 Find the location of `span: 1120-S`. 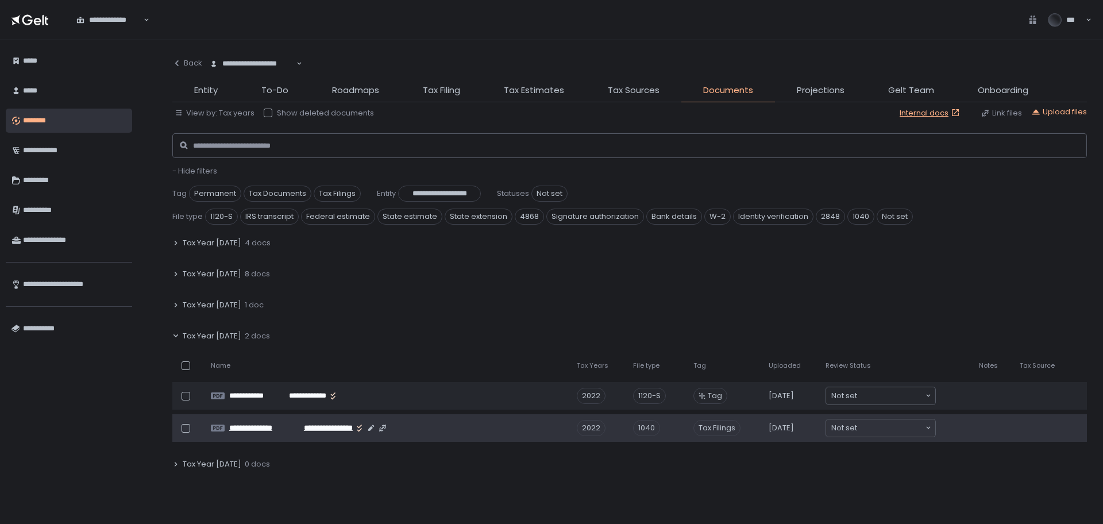

span: 1120-S is located at coordinates (221, 217).